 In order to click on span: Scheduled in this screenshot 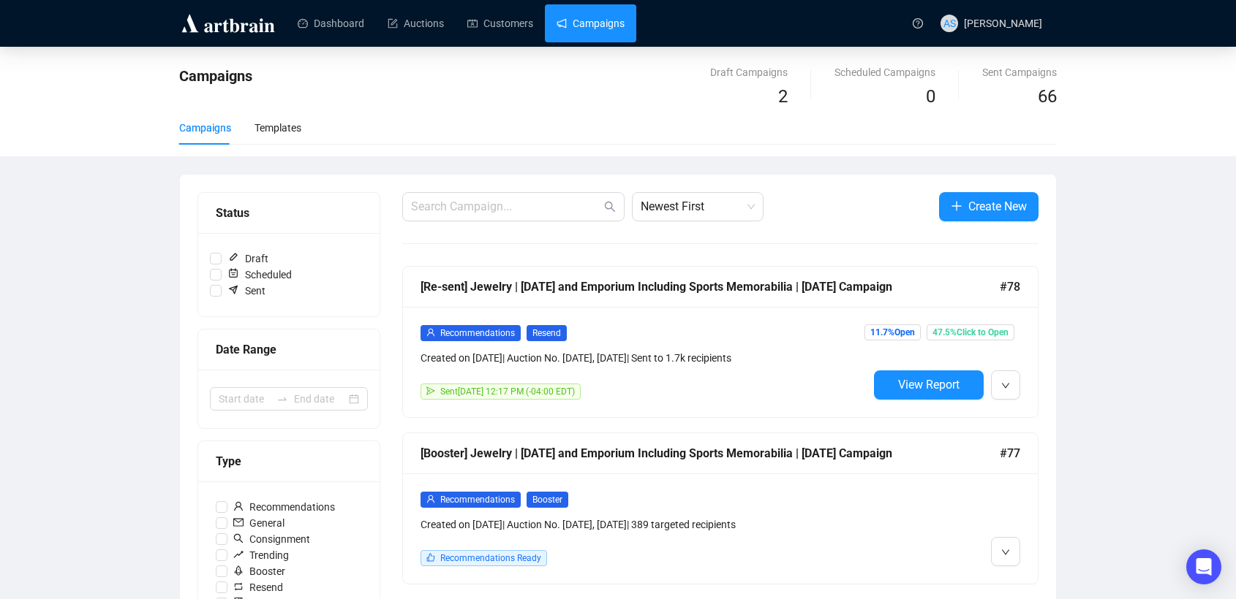, I will do `click(260, 275)`.